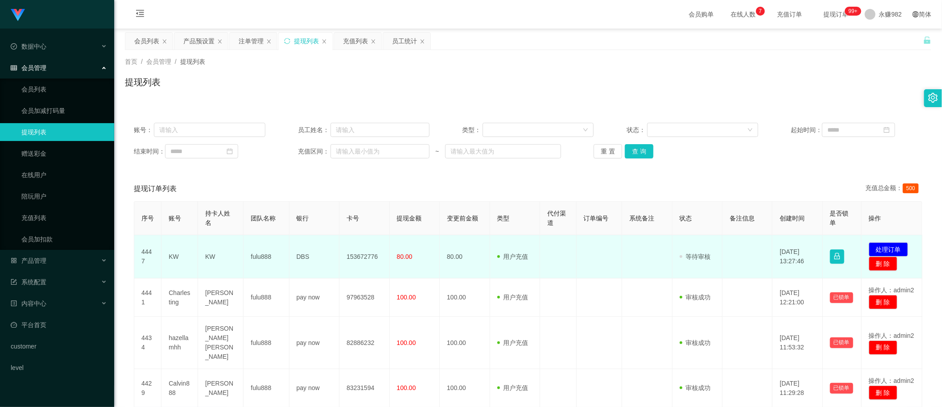  Describe the element at coordinates (64, 89) in the screenshot. I see `a: 会员列表` at that location.